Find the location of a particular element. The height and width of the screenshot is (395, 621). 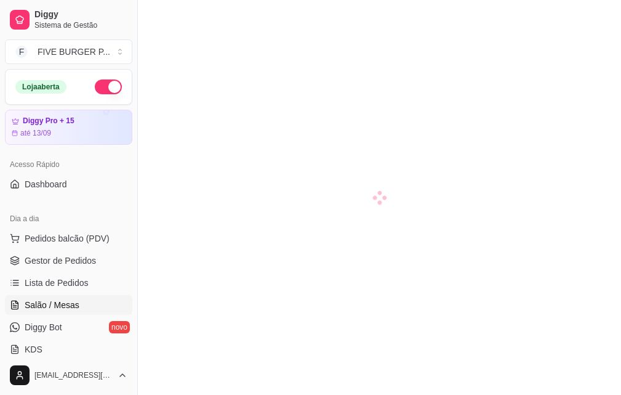

article: Diggy Pro + 15 is located at coordinates (49, 121).